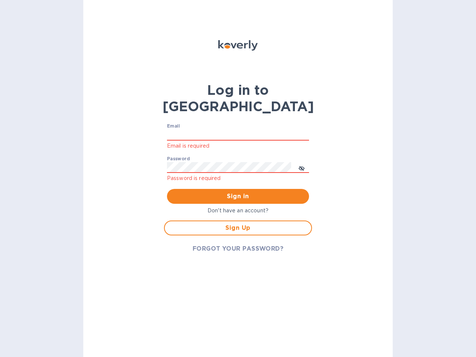 The height and width of the screenshot is (357, 476). What do you see at coordinates (238, 211) in the screenshot?
I see `p: Don't have an account?` at bounding box center [238, 211].